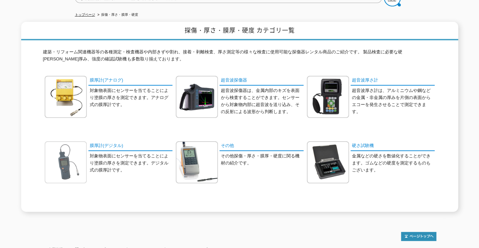  Describe the element at coordinates (65, 97) in the screenshot. I see `img: 膜厚計(アナログ)` at that location.